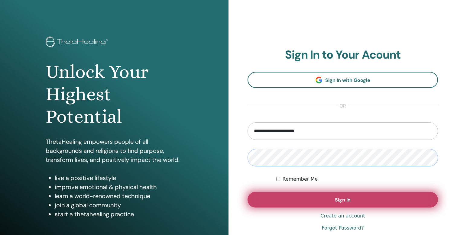 Image resolution: width=457 pixels, height=235 pixels. Describe the element at coordinates (348, 80) in the screenshot. I see `span: Sign In with Google` at that location.